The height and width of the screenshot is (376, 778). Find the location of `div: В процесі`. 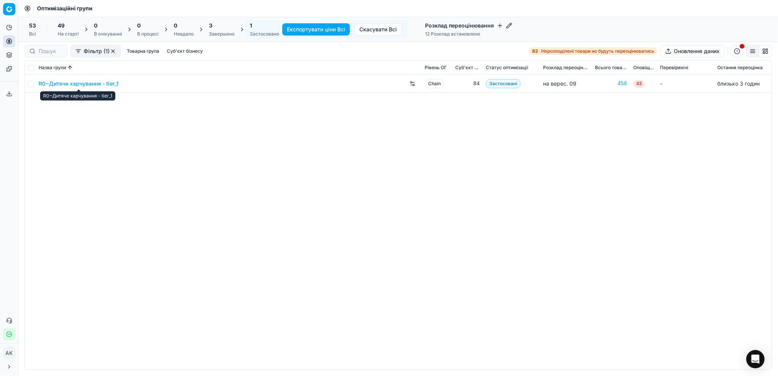

div: В процесі is located at coordinates (148, 34).